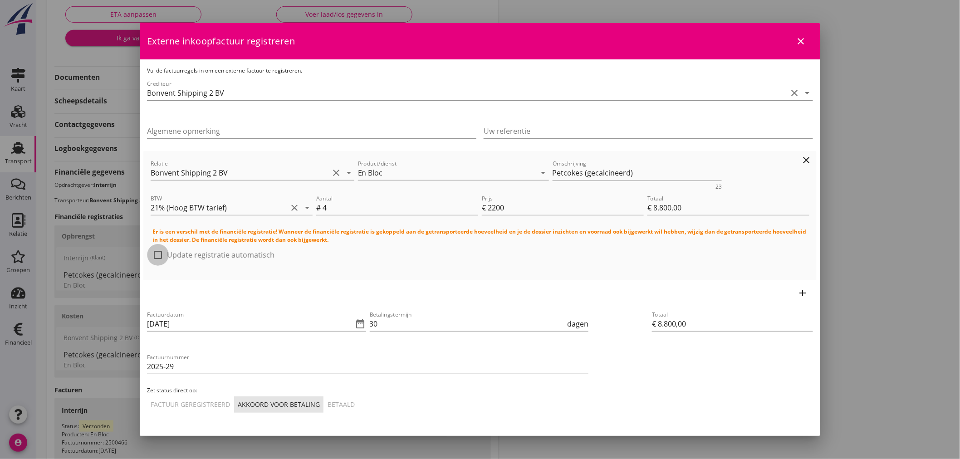  I want to click on button: Akkoord voor betaling, so click(279, 405).